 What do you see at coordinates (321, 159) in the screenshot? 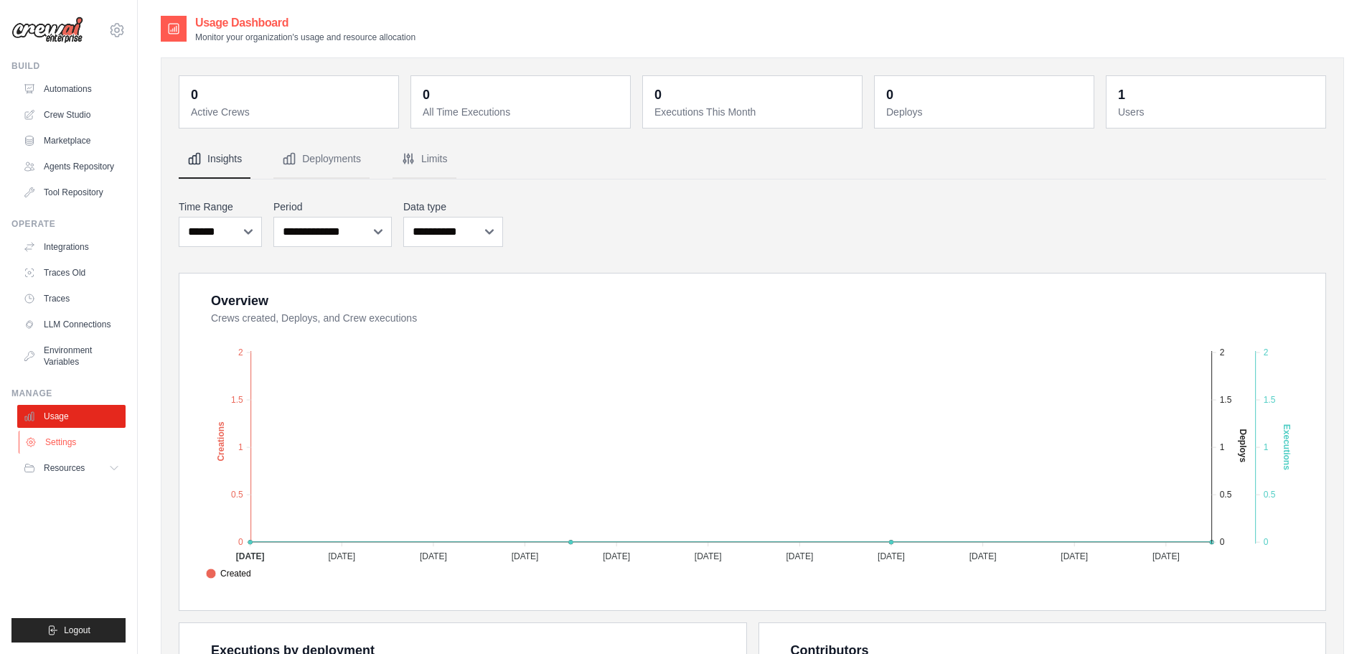
I see `button: Deployments` at bounding box center [321, 159].